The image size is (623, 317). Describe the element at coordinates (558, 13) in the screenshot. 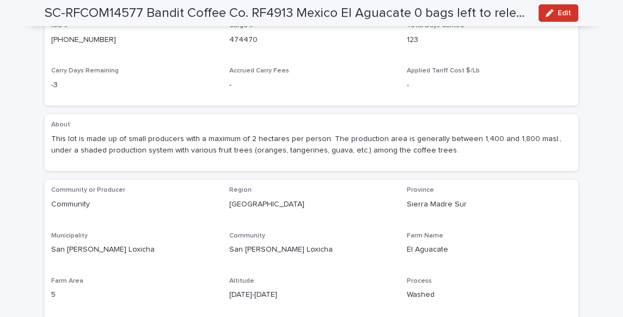

I see `button: Edit` at that location.